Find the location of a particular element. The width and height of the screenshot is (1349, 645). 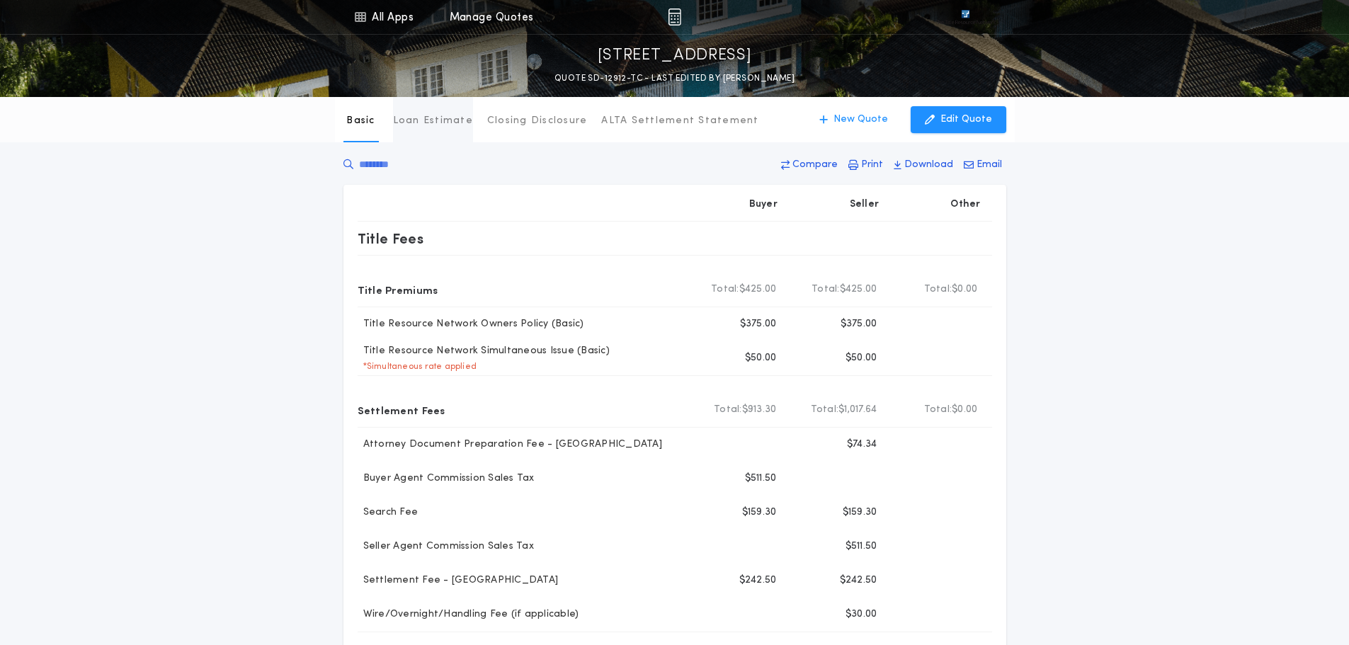

p: Search Fee is located at coordinates (388, 513).